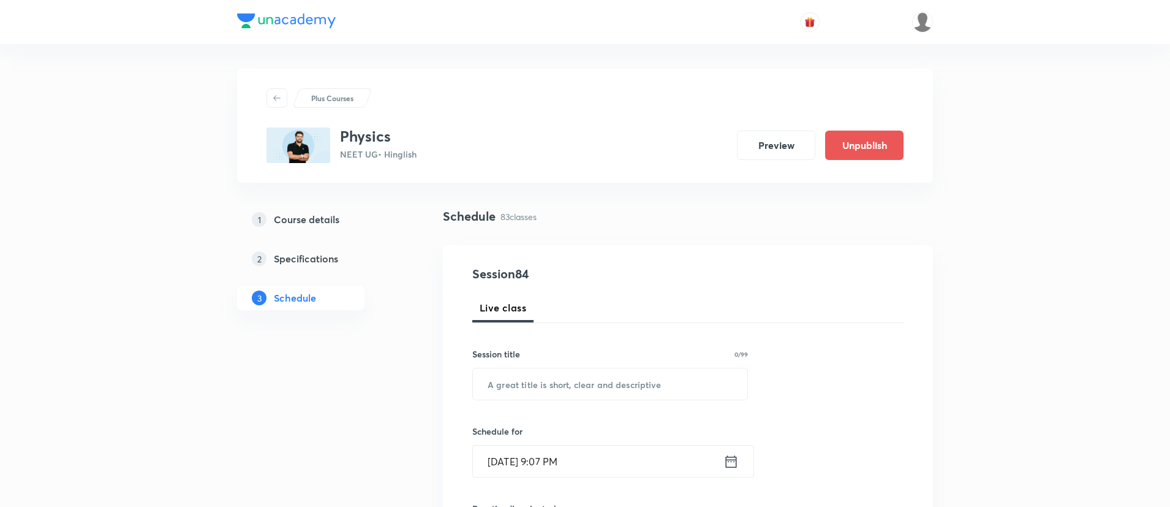 Image resolution: width=1170 pixels, height=507 pixels. Describe the element at coordinates (469, 216) in the screenshot. I see `h4: Schedule` at that location.